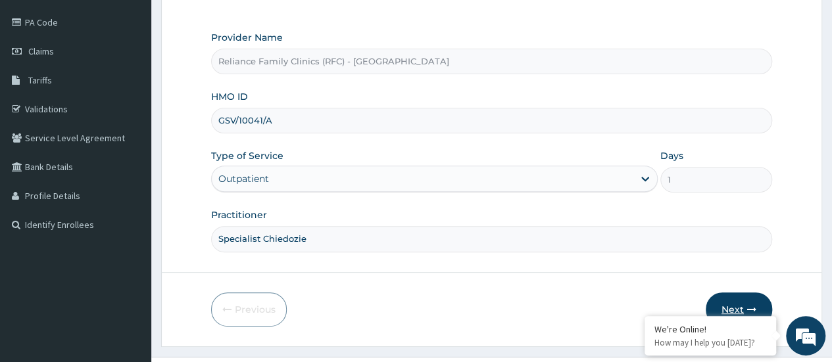 The image size is (832, 362). What do you see at coordinates (39, 82) in the screenshot?
I see `img: d_794563401_company_1708531726252_794563401` at bounding box center [39, 82].